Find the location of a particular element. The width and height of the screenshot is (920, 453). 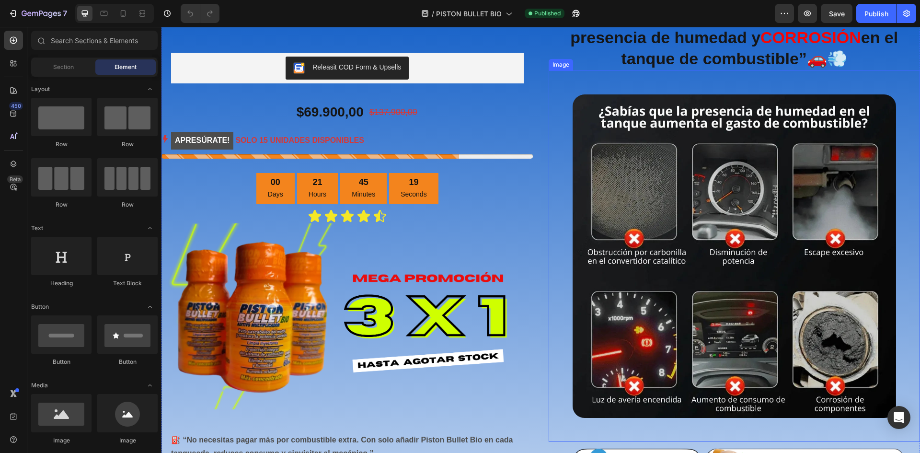

div: Text Block is located at coordinates (127, 283).